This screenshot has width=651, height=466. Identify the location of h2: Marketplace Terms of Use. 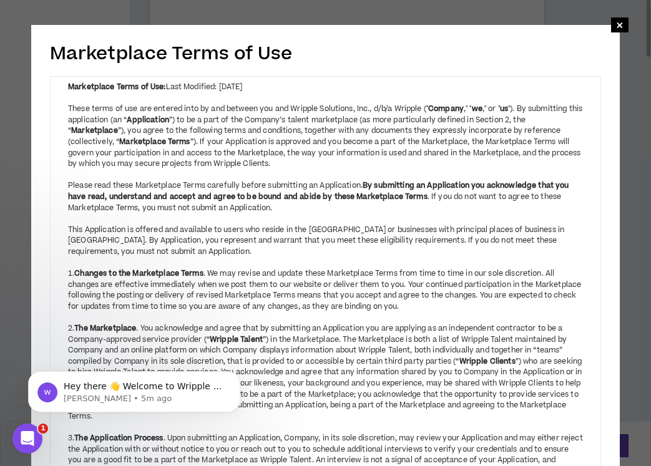
(325, 54).